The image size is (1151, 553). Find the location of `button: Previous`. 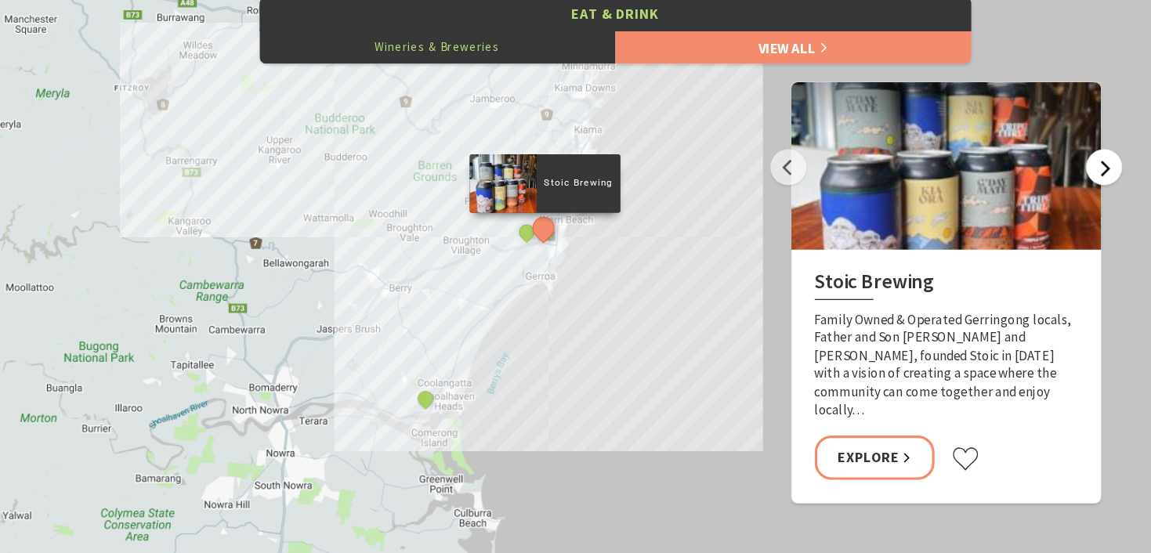

button: Previous is located at coordinates (737, 172).